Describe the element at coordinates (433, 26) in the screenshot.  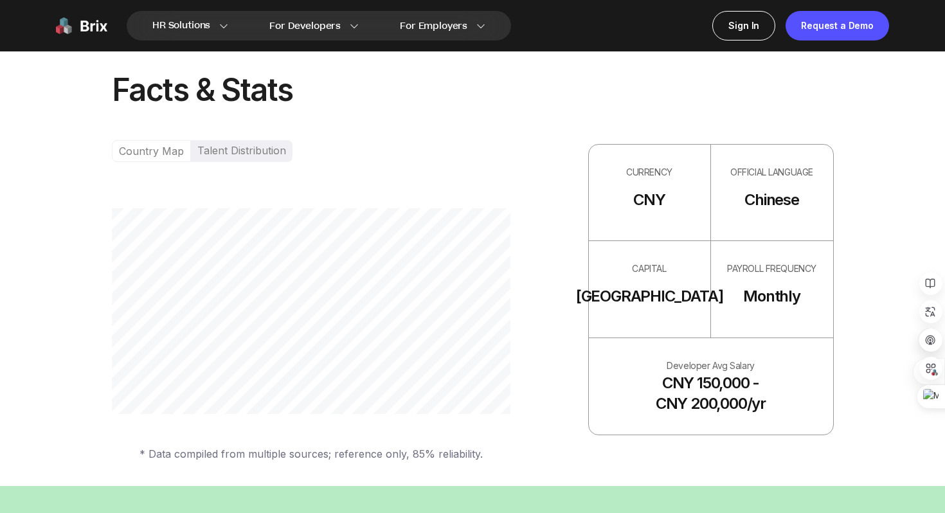
I see `span: For Employers` at that location.